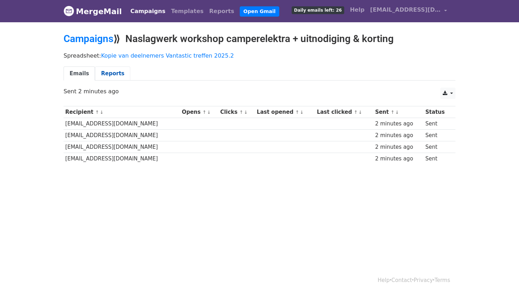  Describe the element at coordinates (260, 55) in the screenshot. I see `p: Spreadsheet:` at that location.